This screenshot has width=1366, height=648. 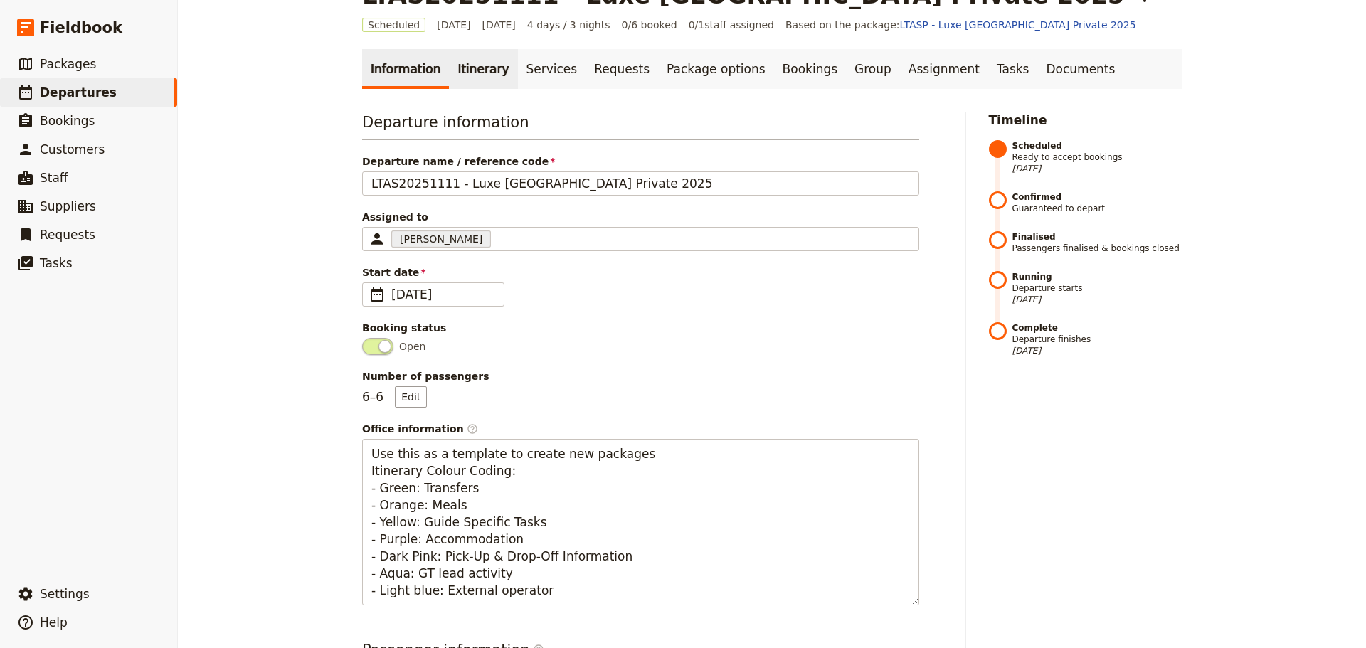 What do you see at coordinates (65, 594) in the screenshot?
I see `span: Settings` at bounding box center [65, 594].